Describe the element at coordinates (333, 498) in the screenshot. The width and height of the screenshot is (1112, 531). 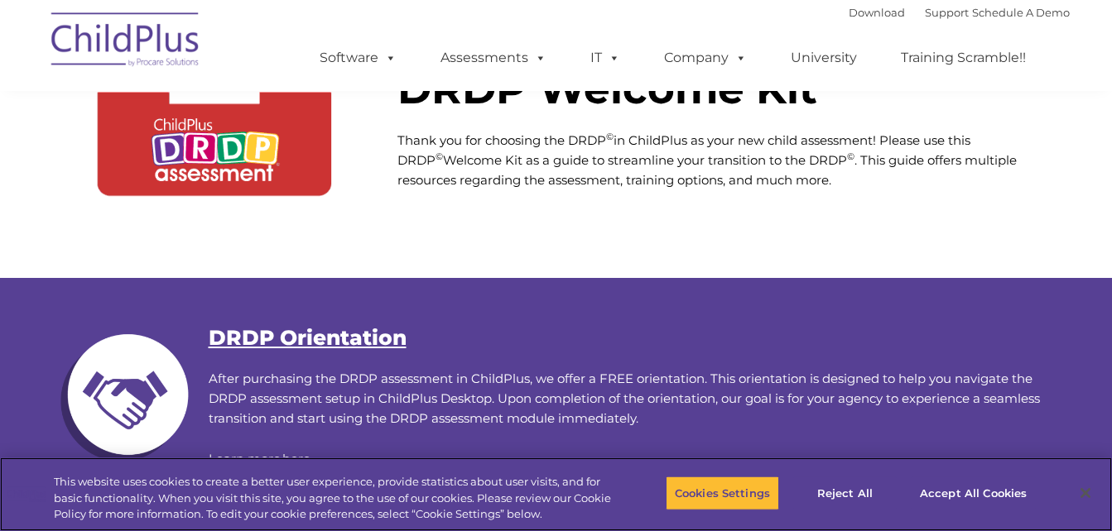
I see `div: This website uses cookies to create a better user experience, provide statistics about user visit...` at that location.